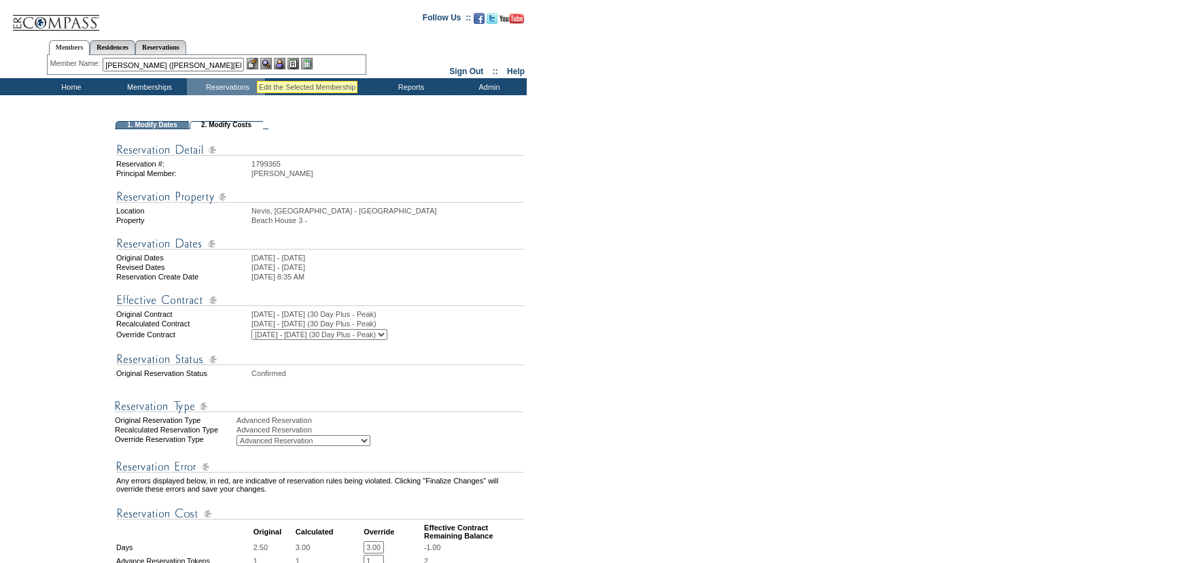 This screenshot has width=1177, height=563. I want to click on td: Reports, so click(409, 86).